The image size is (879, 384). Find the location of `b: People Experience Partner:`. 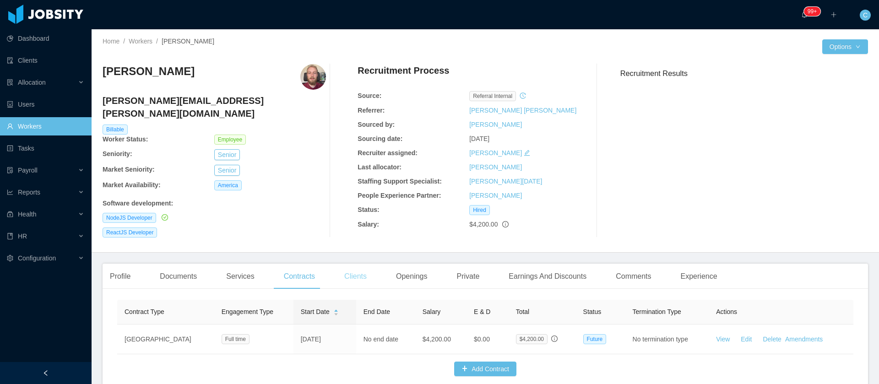

b: People Experience Partner: is located at coordinates (399, 196).